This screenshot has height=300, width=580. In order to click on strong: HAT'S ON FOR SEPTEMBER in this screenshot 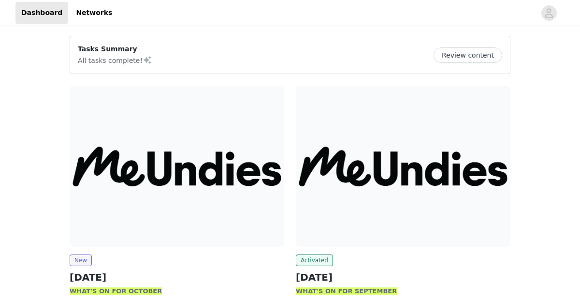, I will do `click(349, 290)`.